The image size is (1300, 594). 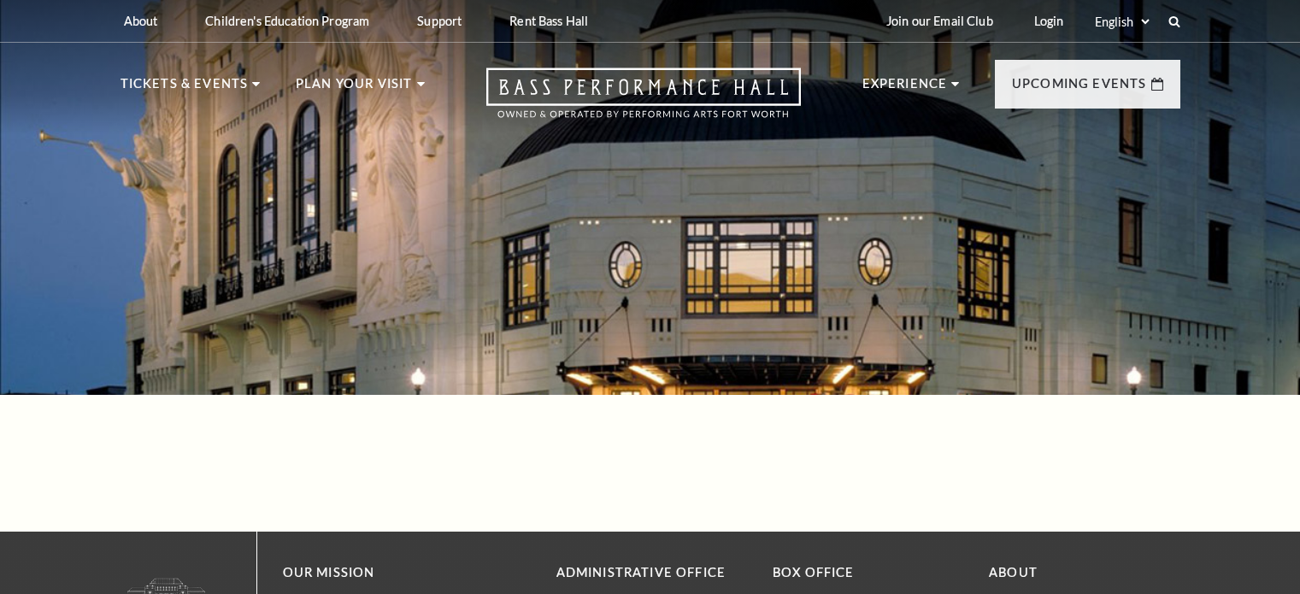 I want to click on p: Experience, so click(x=905, y=89).